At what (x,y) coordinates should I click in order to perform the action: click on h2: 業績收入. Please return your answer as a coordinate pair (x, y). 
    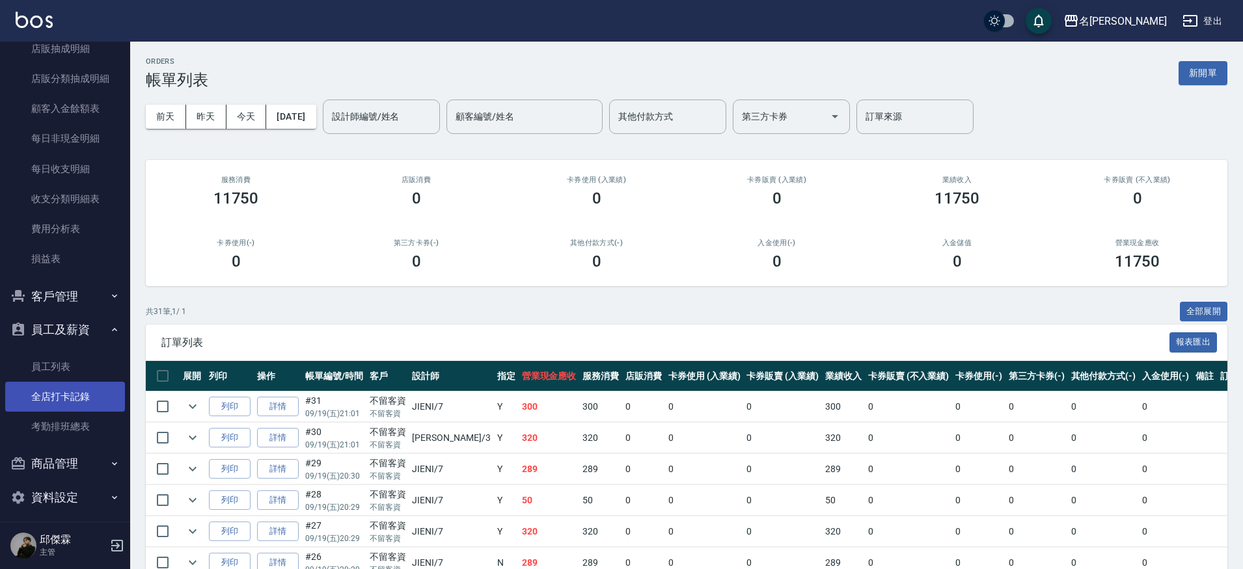
    Looking at the image, I should click on (956, 180).